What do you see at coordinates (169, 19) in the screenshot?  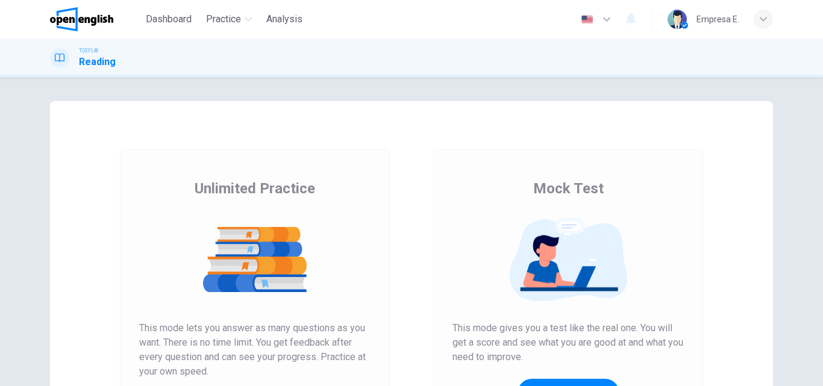 I see `button: Dashboard` at bounding box center [169, 19].